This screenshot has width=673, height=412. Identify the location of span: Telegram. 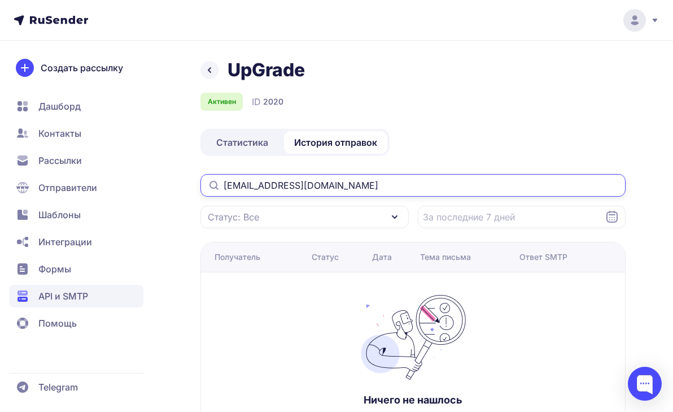
(58, 387).